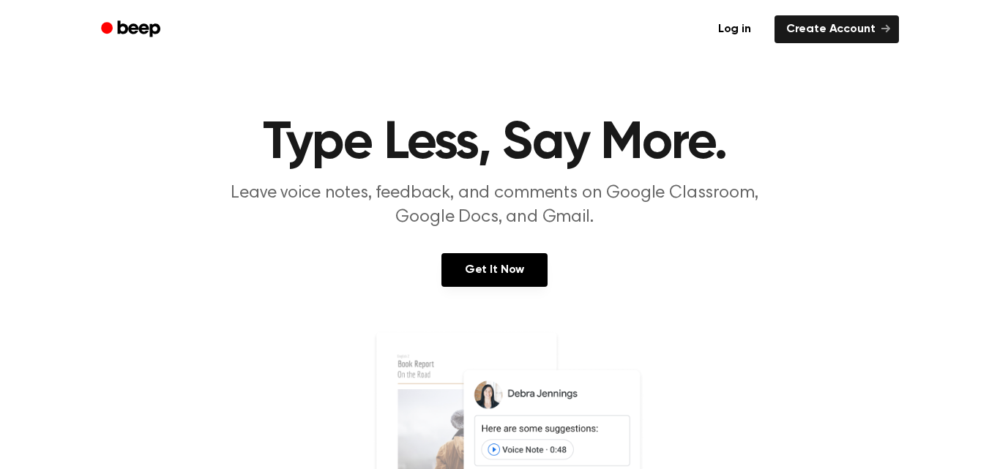 The width and height of the screenshot is (989, 469). I want to click on a: Beep, so click(132, 29).